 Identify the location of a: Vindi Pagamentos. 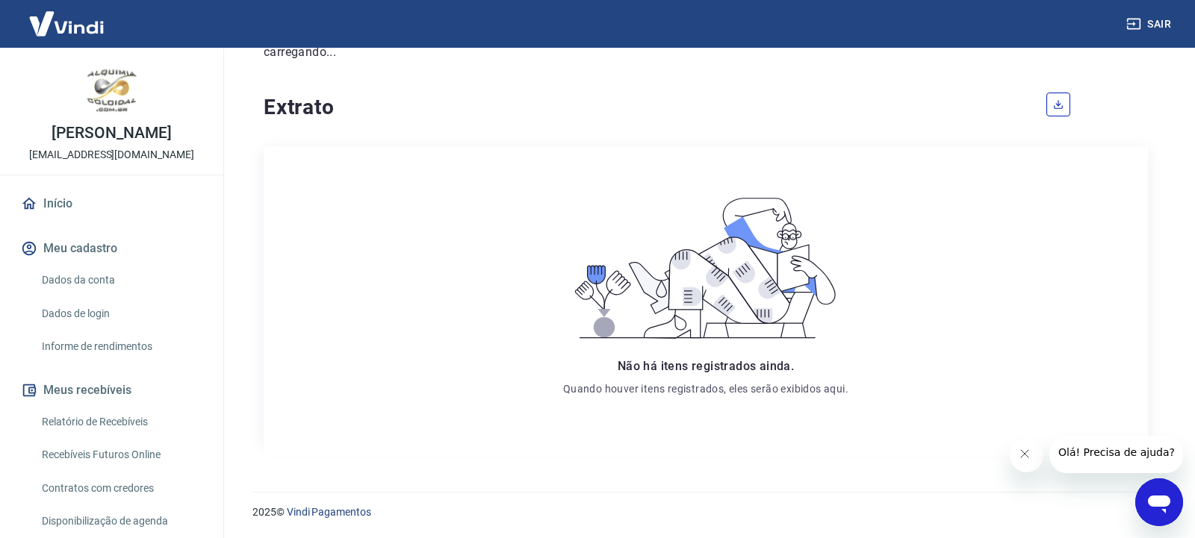
(328, 512).